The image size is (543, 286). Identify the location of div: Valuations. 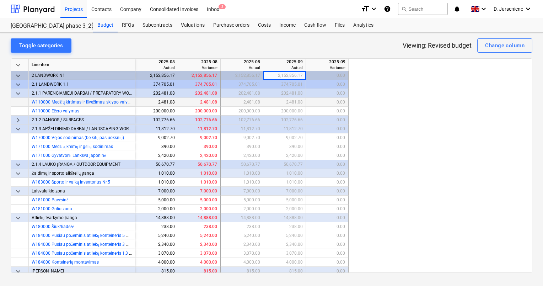
(193, 25).